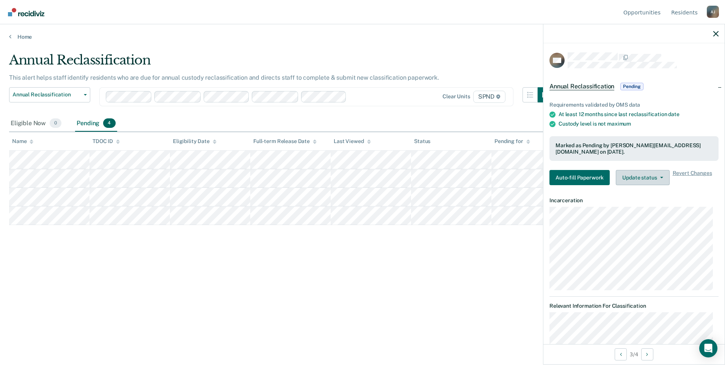 This screenshot has height=365, width=725. What do you see at coordinates (581, 177) in the screenshot?
I see `a: Navigate to form link` at bounding box center [581, 177].